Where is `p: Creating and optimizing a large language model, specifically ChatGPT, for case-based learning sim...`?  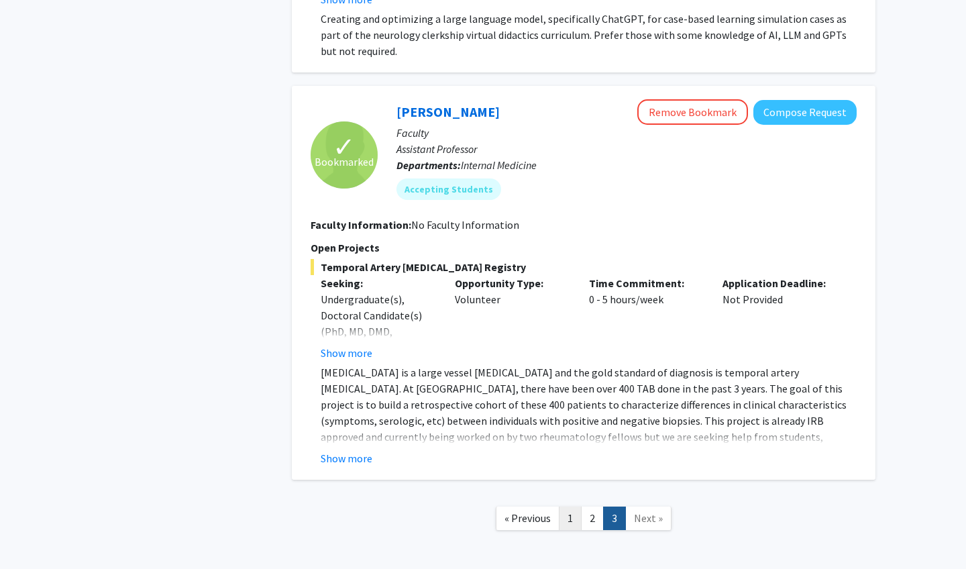 p: Creating and optimizing a large language model, specifically ChatGPT, for case-based learning sim... is located at coordinates (588, 35).